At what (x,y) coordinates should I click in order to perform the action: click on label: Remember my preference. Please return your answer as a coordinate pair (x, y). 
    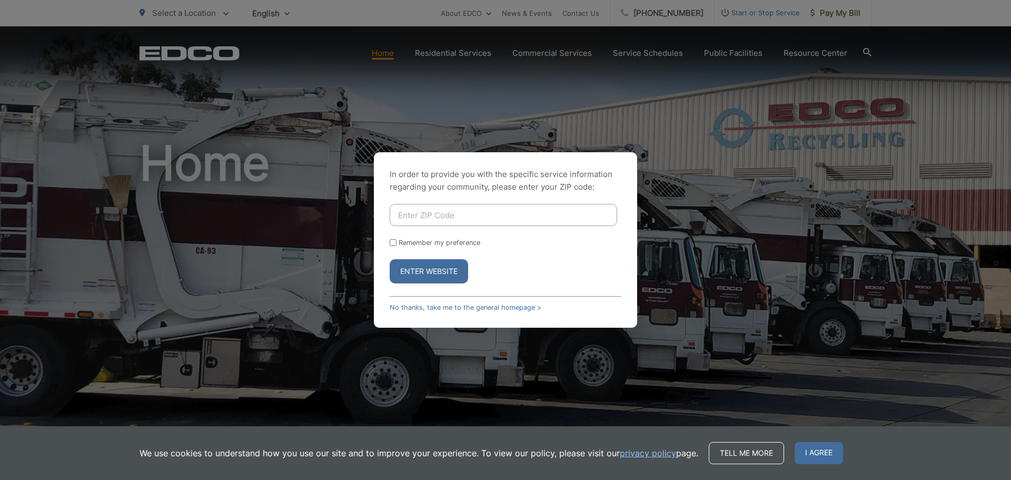
    Looking at the image, I should click on (439, 242).